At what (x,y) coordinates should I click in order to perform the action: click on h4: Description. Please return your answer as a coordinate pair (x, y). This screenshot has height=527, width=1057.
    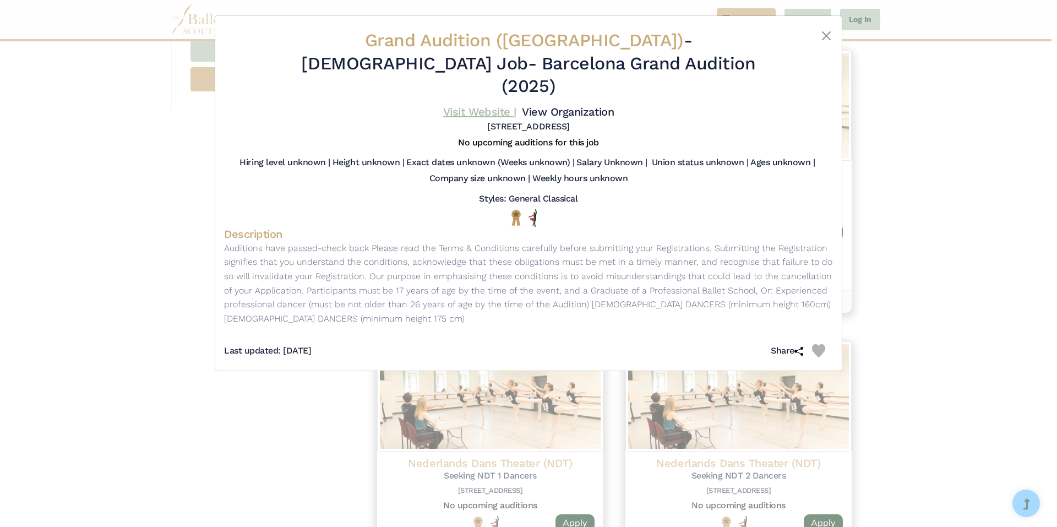
    Looking at the image, I should click on (528, 234).